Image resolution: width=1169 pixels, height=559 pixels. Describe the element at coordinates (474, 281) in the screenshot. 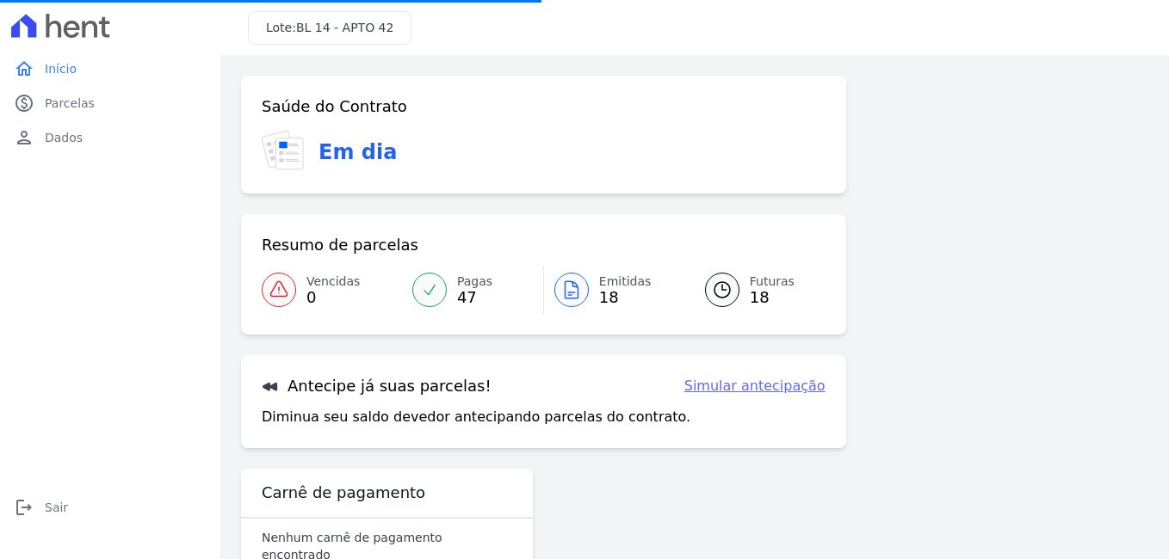

I see `span: Pagas` at that location.